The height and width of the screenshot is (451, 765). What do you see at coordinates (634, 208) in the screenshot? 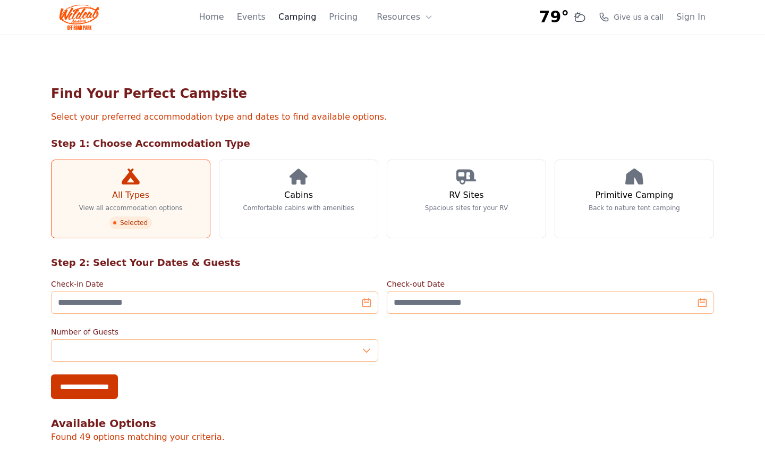
I see `p: Back to nature tent camping` at bounding box center [634, 208].